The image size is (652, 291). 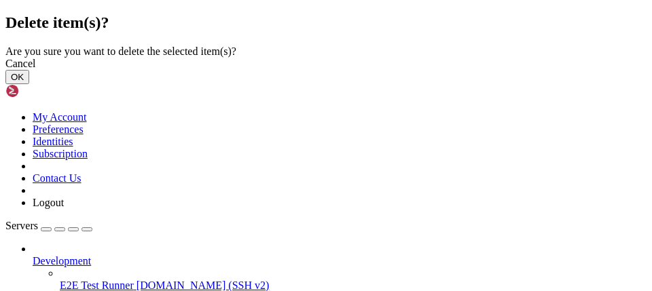 What do you see at coordinates (48, 202) in the screenshot?
I see `a: Logout` at bounding box center [48, 202].